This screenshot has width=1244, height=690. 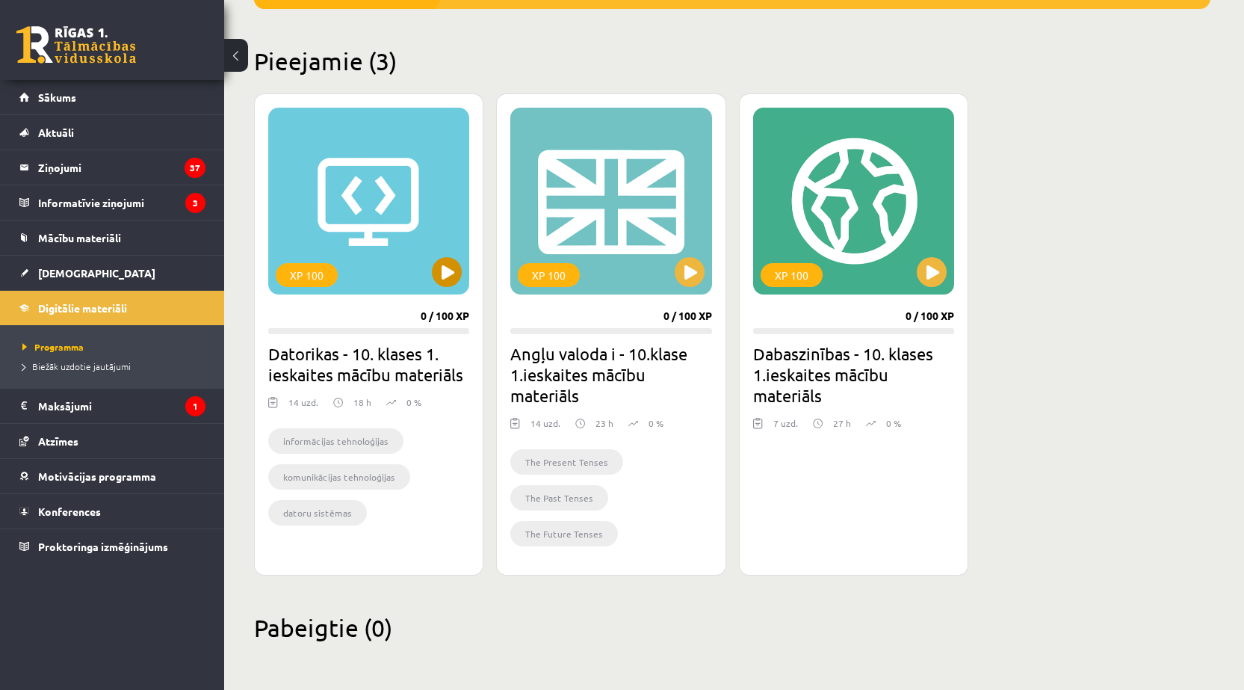 What do you see at coordinates (116, 366) in the screenshot?
I see `a: Biežāk uzdotie jautājumi` at bounding box center [116, 366].